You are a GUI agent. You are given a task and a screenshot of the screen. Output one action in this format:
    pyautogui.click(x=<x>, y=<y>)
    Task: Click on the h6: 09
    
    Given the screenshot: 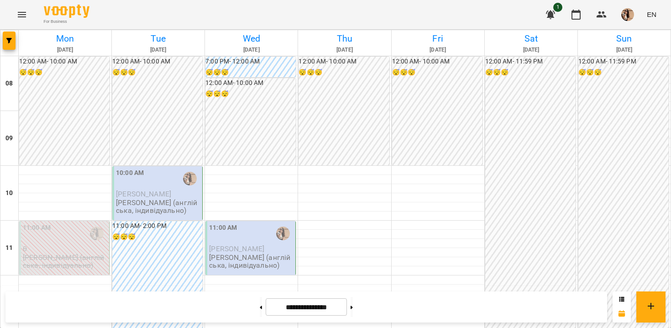 What is the action you would take?
    pyautogui.click(x=9, y=138)
    